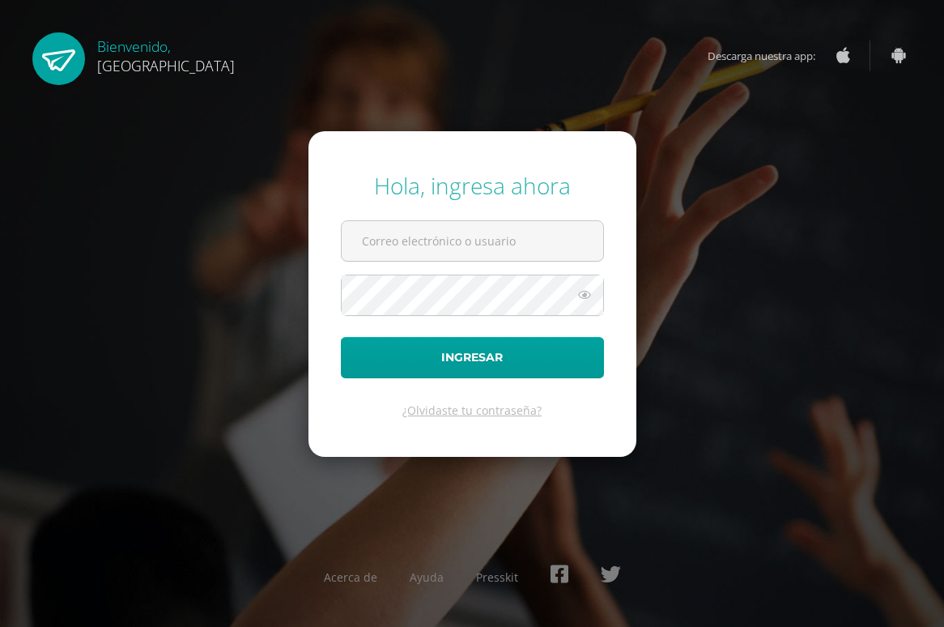 This screenshot has width=944, height=627. I want to click on a: Ayuda, so click(427, 577).